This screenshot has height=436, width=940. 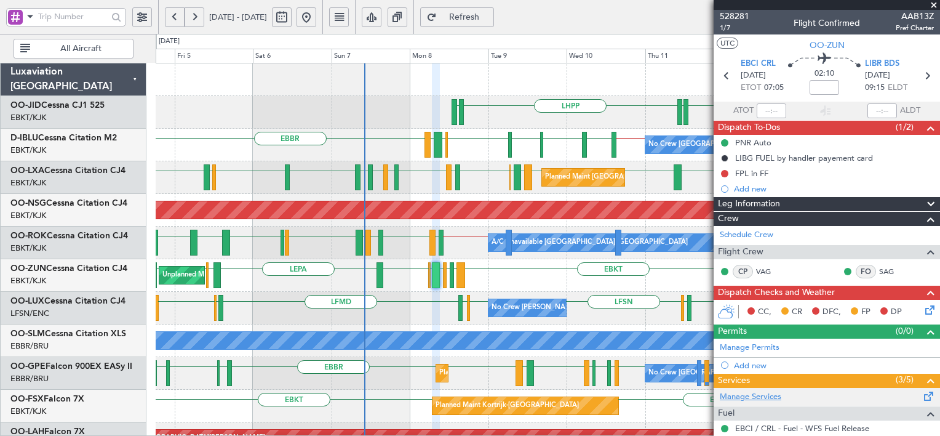 What do you see at coordinates (774, 88) in the screenshot?
I see `span: 07:05` at bounding box center [774, 88].